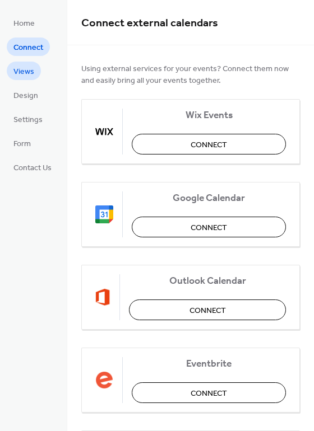  Describe the element at coordinates (104, 380) in the screenshot. I see `img: eventbrite` at that location.